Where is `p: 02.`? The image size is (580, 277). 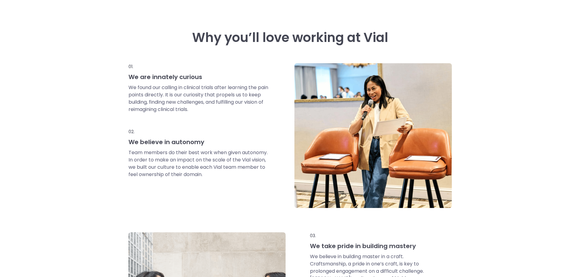 p: 02. is located at coordinates (199, 132).